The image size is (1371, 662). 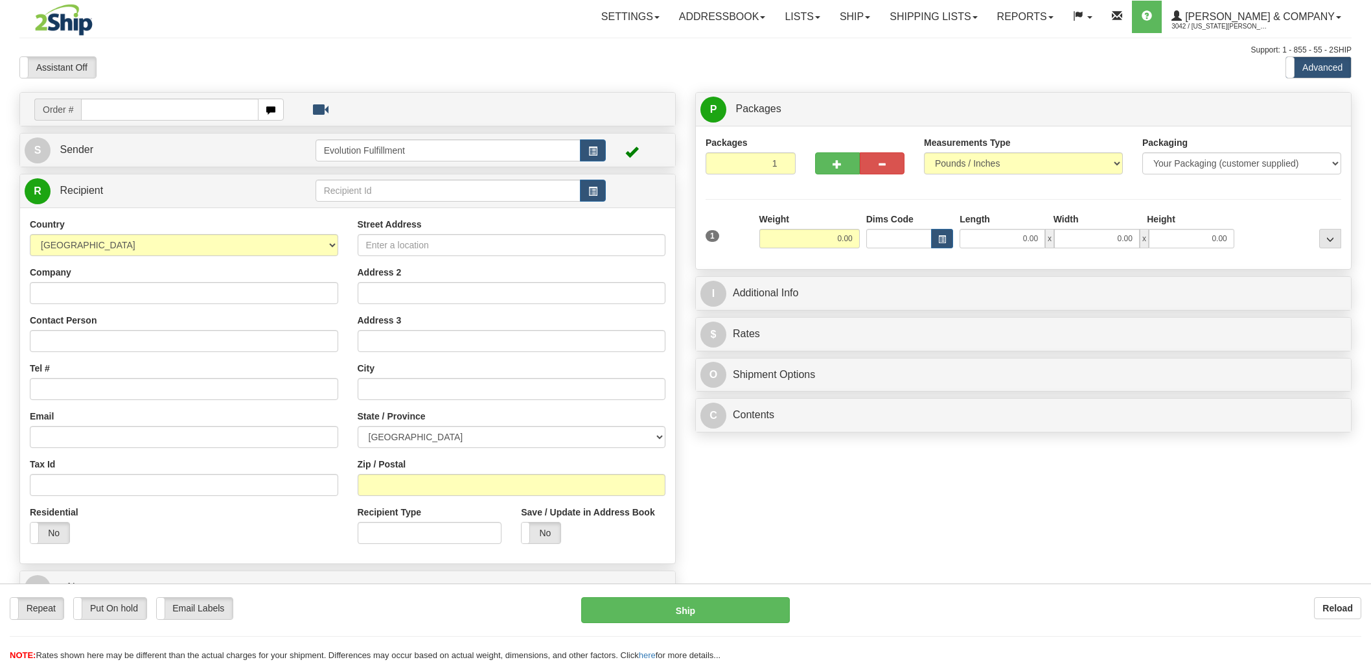 What do you see at coordinates (380, 320) in the screenshot?
I see `label: Address 3` at bounding box center [380, 320].